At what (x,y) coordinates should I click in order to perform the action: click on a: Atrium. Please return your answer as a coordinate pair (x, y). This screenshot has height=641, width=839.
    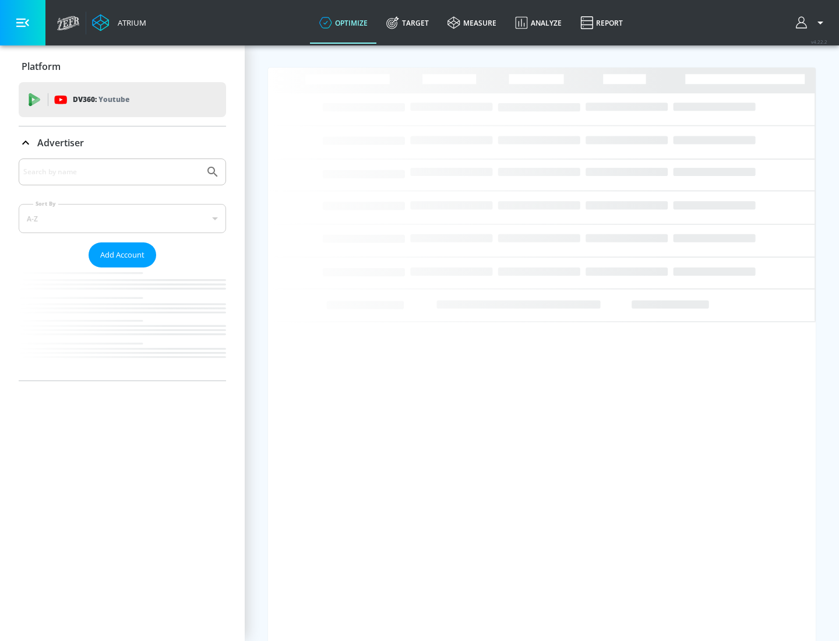
    Looking at the image, I should click on (119, 23).